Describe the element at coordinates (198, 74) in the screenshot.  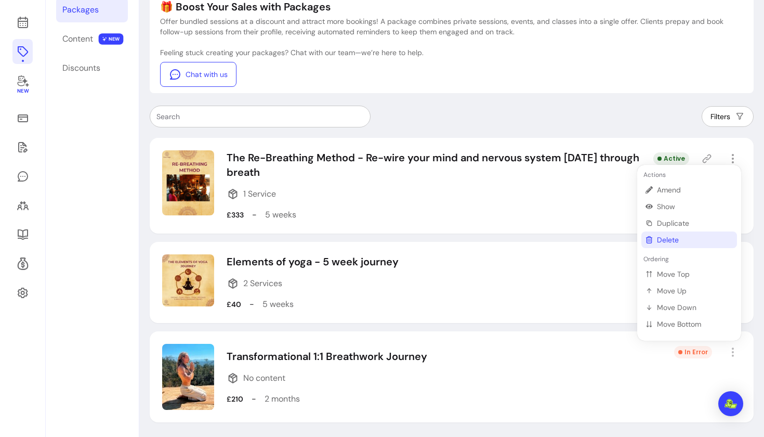
I see `a: Chat with us` at that location.